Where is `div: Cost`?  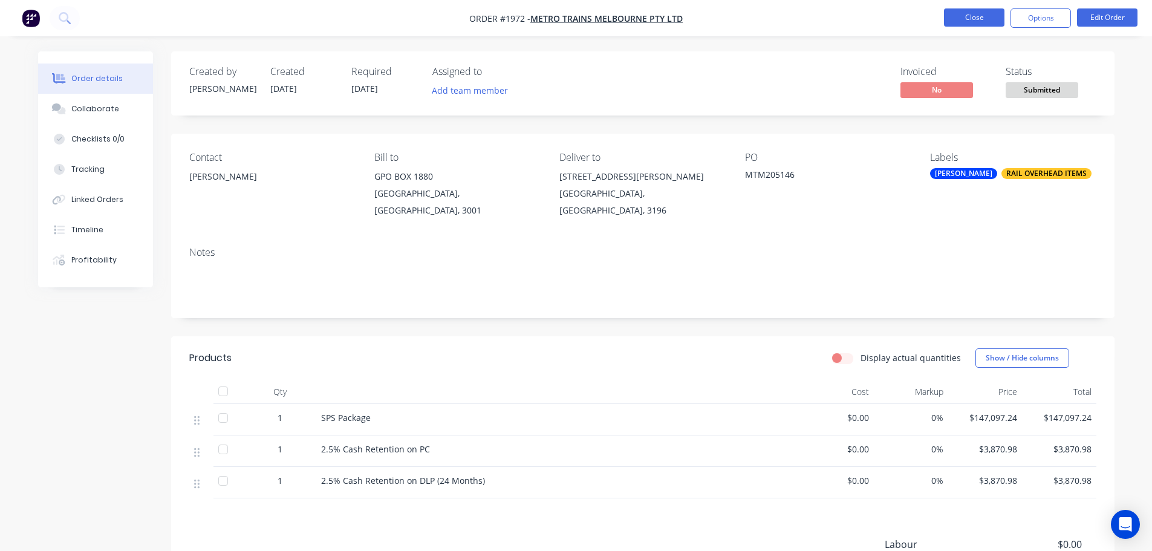 div: Cost is located at coordinates (837, 392).